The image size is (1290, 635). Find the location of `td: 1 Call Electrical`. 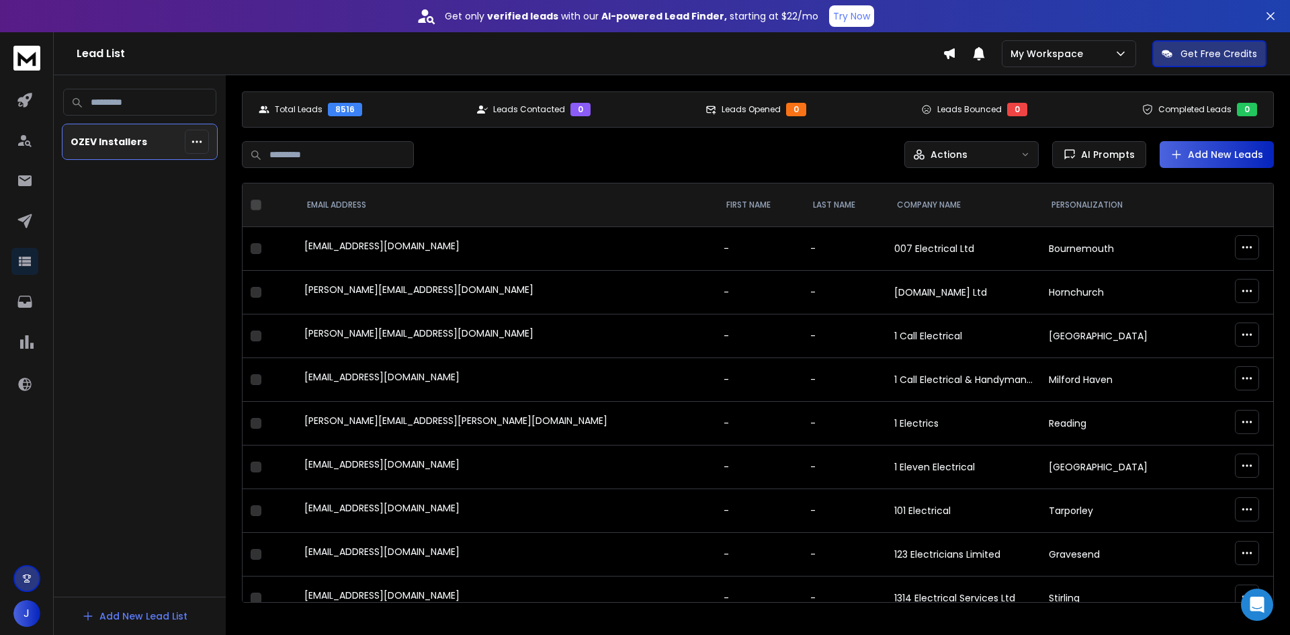

td: 1 Call Electrical is located at coordinates (963, 336).